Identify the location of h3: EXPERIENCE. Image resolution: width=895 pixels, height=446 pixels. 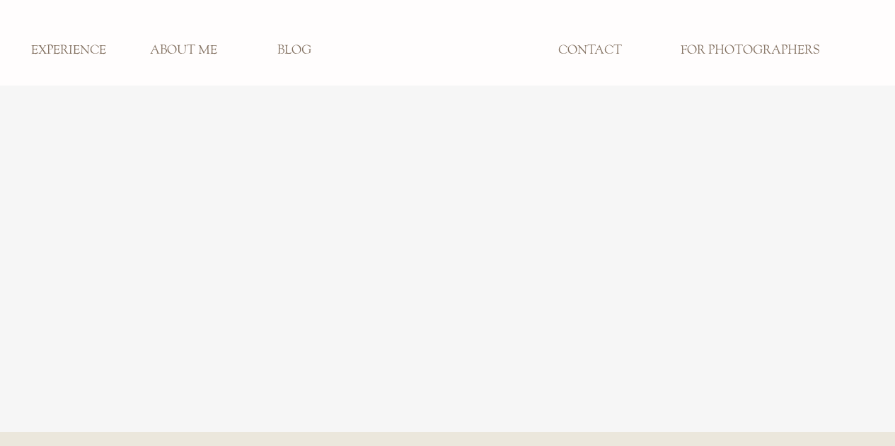
(69, 51).